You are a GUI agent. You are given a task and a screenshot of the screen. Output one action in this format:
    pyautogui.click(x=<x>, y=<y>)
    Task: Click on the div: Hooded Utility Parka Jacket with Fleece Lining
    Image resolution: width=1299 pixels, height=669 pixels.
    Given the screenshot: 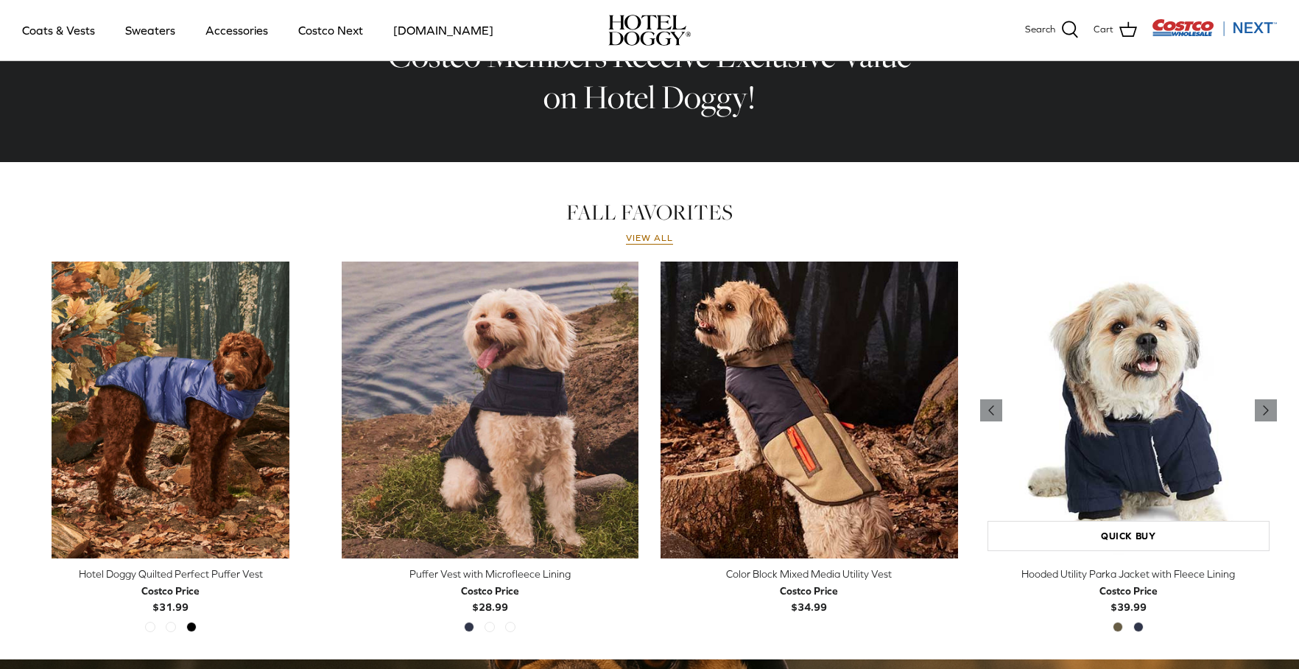 What is the action you would take?
    pyautogui.click(x=1129, y=574)
    